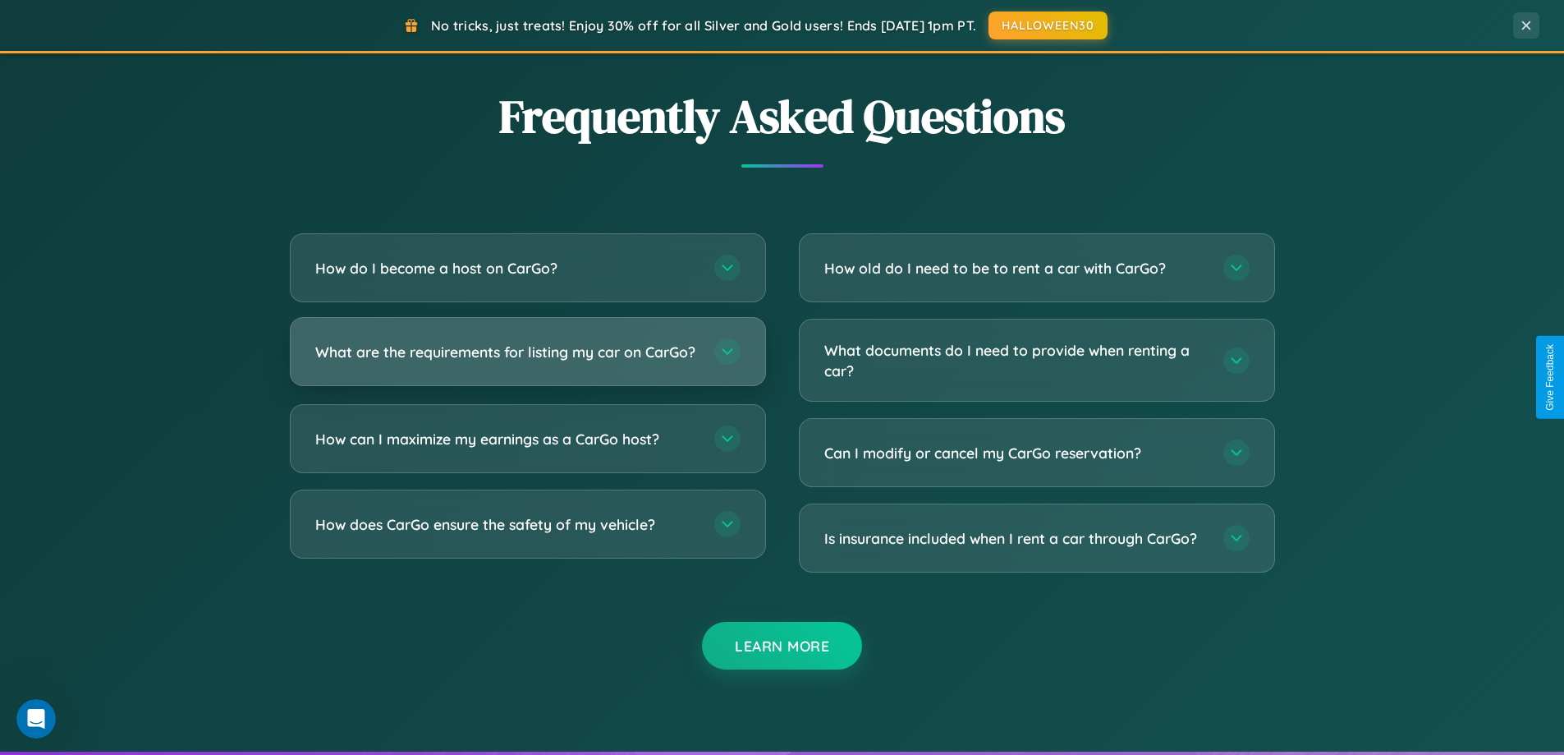 The image size is (1564, 755). I want to click on h3: How old do I need to be to rent a car with CarGo?, so click(1016, 268).